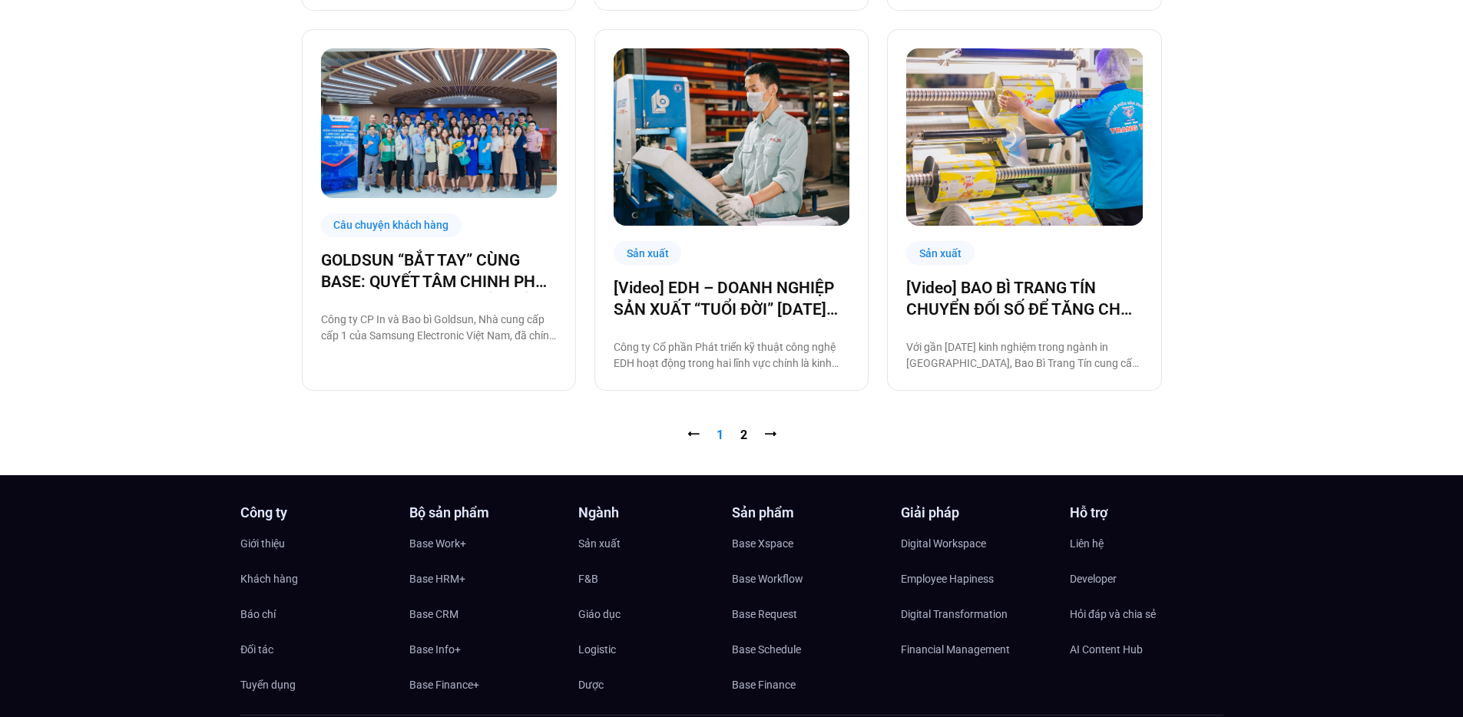  Describe the element at coordinates (439, 123) in the screenshot. I see `img: Số hóa các quy trình làm việc cùng Base.vn là một bước trung gian cực kỳ quan trọng để Goldsun xâ...` at that location.